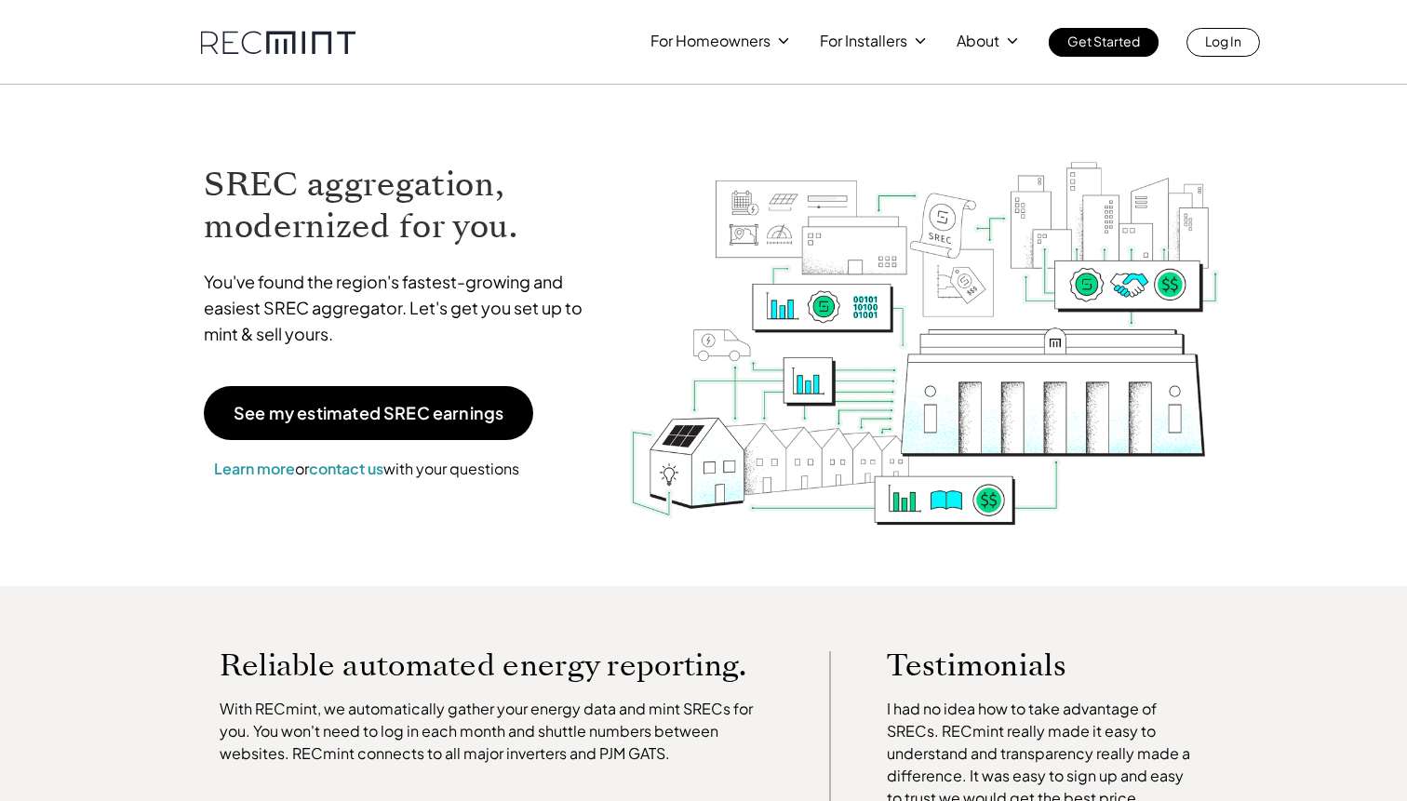 This screenshot has width=1407, height=801. What do you see at coordinates (1103, 41) in the screenshot?
I see `p: Get Started` at bounding box center [1103, 41].